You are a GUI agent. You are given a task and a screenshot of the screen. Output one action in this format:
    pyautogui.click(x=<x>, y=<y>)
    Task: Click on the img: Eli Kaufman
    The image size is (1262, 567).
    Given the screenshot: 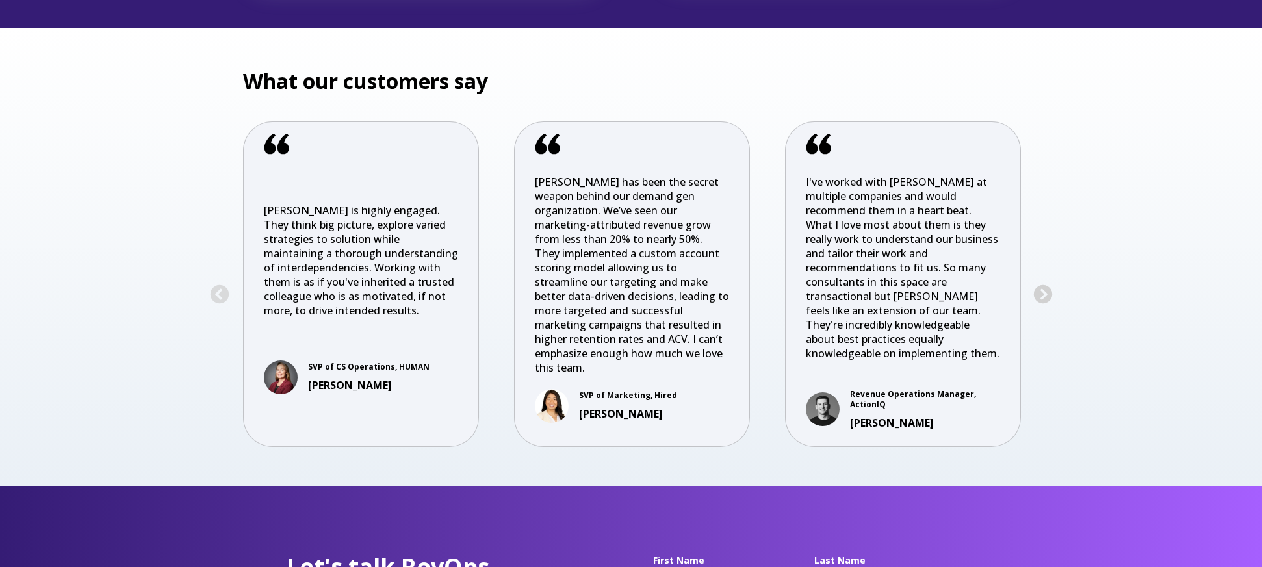 What is the action you would take?
    pyautogui.click(x=823, y=409)
    